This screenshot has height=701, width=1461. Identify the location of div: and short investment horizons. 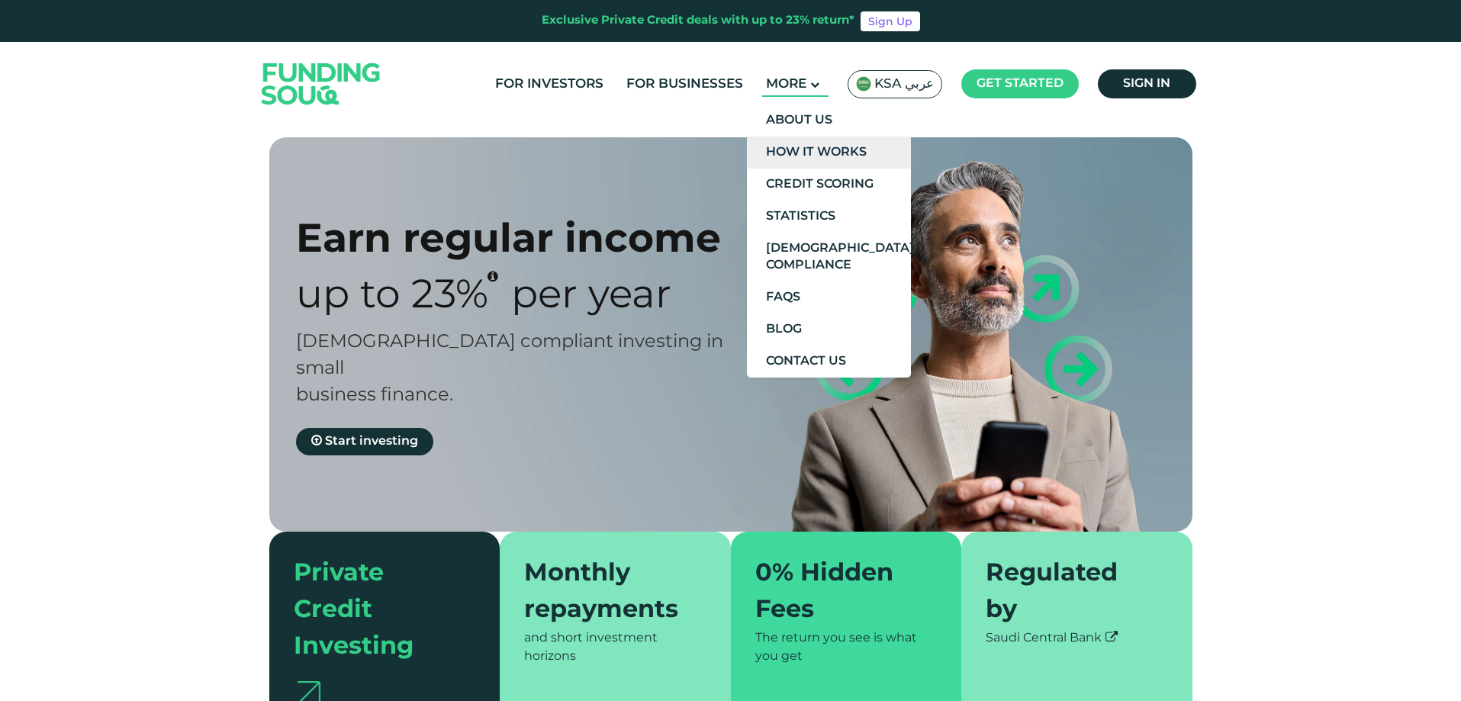
(615, 648).